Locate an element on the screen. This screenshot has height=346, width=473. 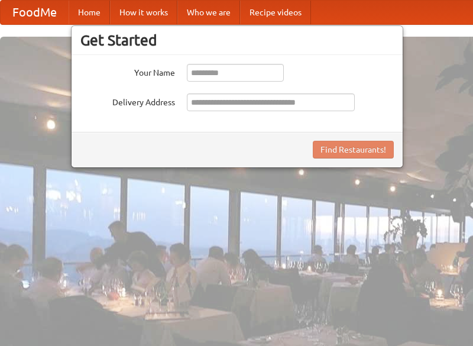
a: FoodMe is located at coordinates (34, 12).